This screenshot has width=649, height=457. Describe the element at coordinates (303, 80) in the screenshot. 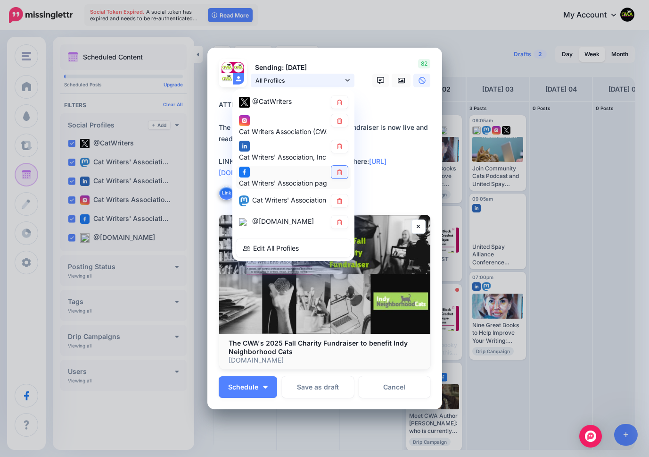

I see `a: All Profiles` at that location.